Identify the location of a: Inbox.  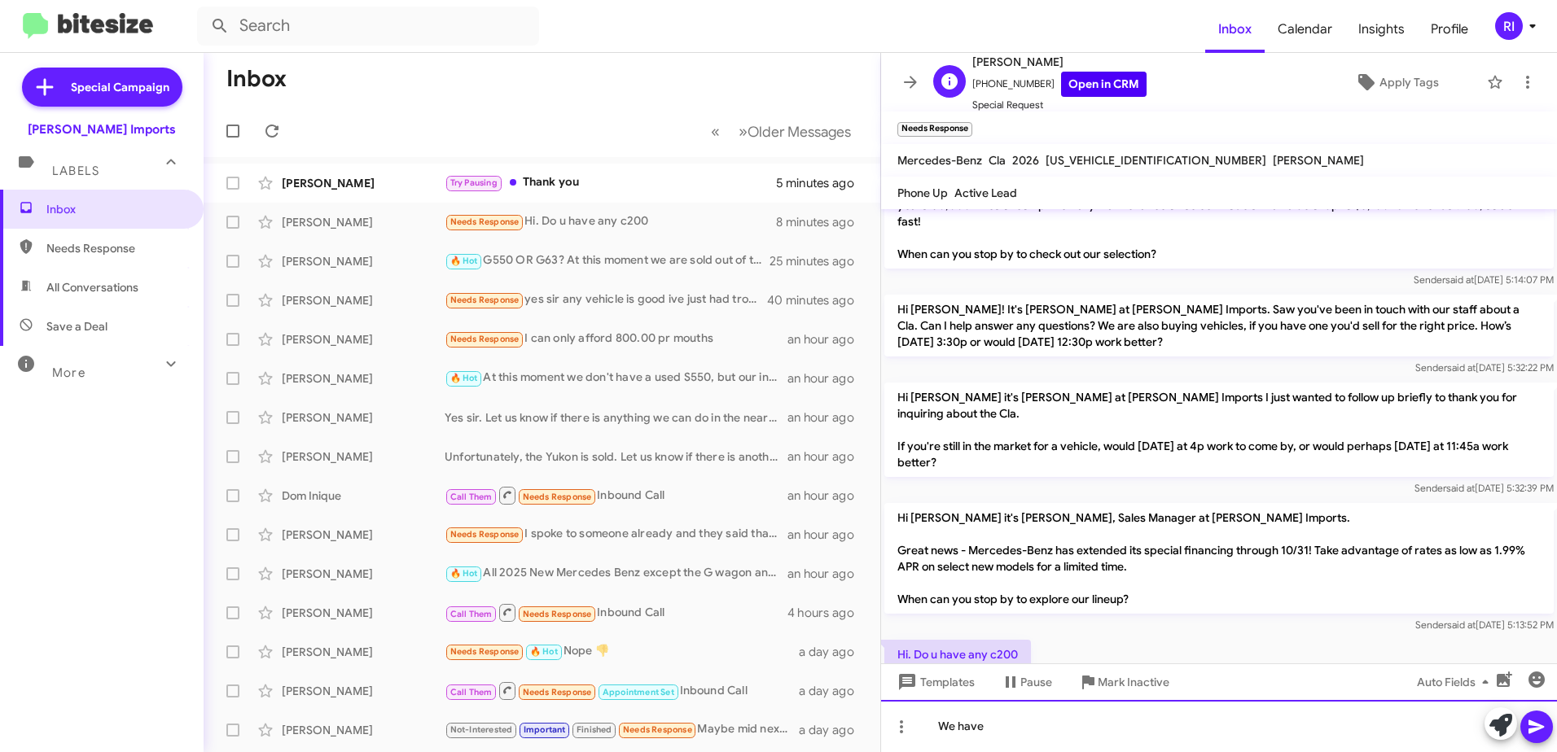
(1235, 29).